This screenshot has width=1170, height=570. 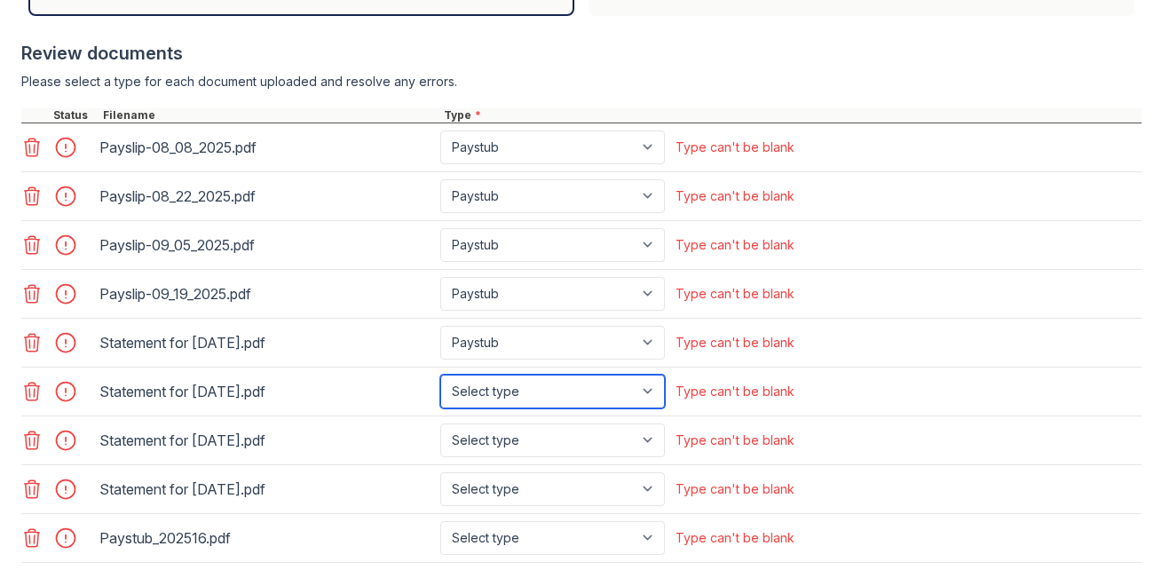 I want to click on div: Payslip-09_19_2025.pdf, so click(x=266, y=294).